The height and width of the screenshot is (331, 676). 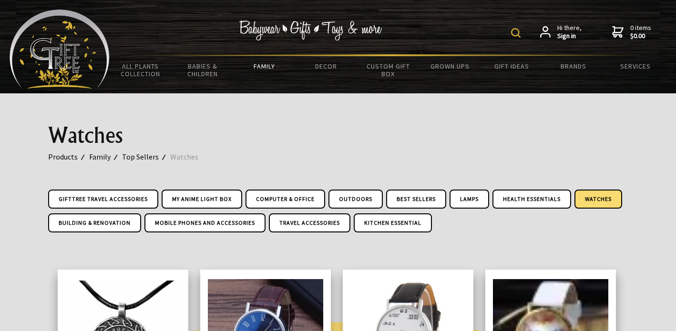 I want to click on a: Services, so click(x=635, y=66).